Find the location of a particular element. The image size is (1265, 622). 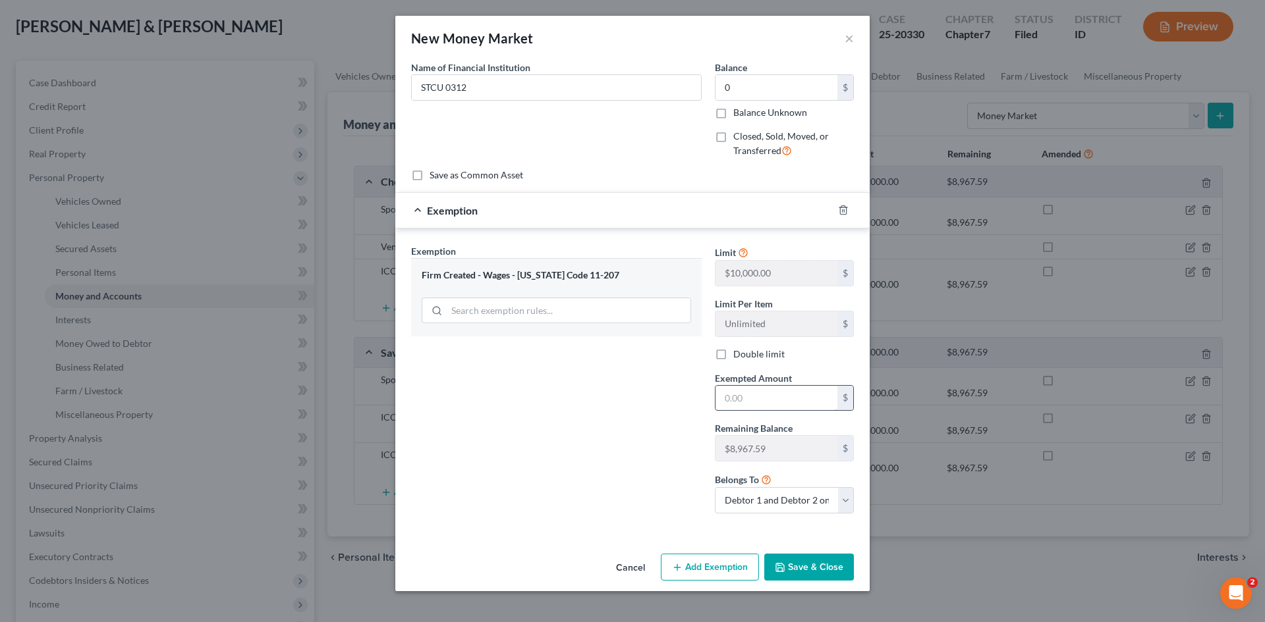

input: Search exemption rules... is located at coordinates (568, 311).